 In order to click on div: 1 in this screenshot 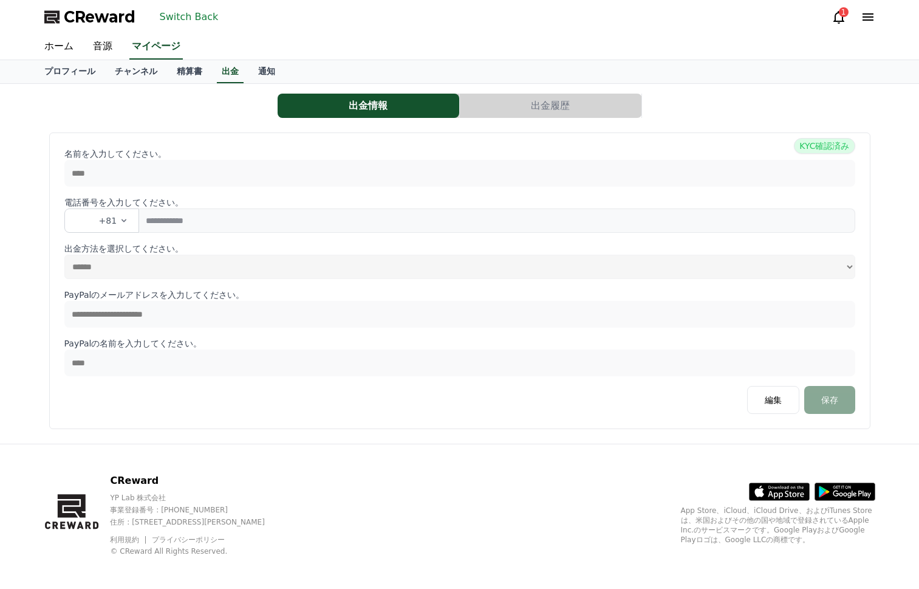, I will do `click(844, 12)`.